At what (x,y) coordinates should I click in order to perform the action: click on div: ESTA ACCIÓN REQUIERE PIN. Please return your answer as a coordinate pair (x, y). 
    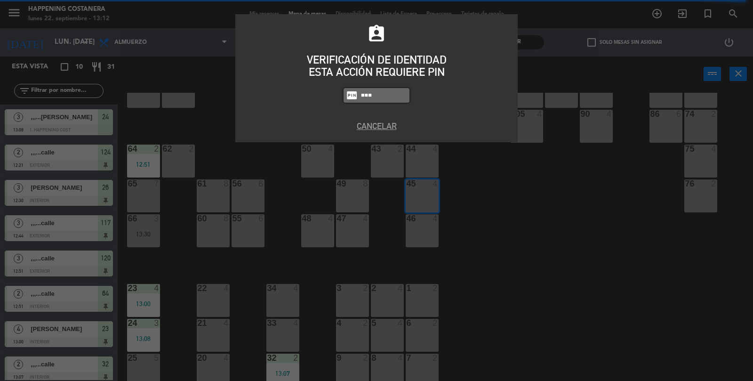
    Looking at the image, I should click on (377, 72).